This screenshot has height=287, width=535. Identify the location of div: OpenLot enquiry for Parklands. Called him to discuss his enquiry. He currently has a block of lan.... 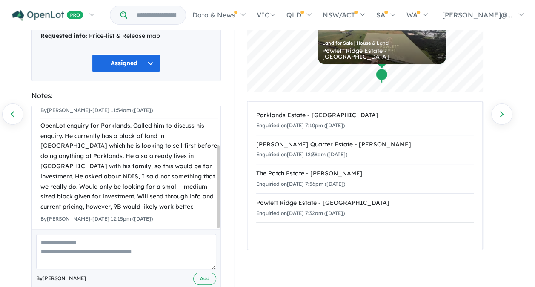
(129, 166).